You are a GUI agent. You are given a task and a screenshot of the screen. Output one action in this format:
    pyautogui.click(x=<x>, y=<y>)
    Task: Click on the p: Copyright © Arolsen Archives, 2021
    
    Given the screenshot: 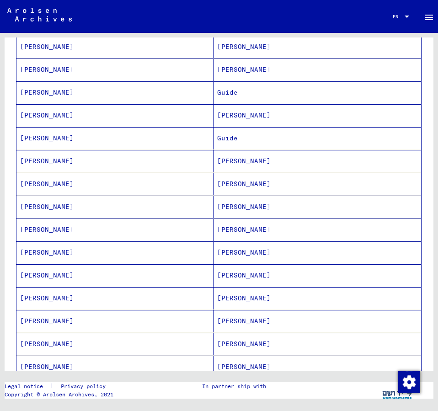 What is the action you would take?
    pyautogui.click(x=60, y=395)
    